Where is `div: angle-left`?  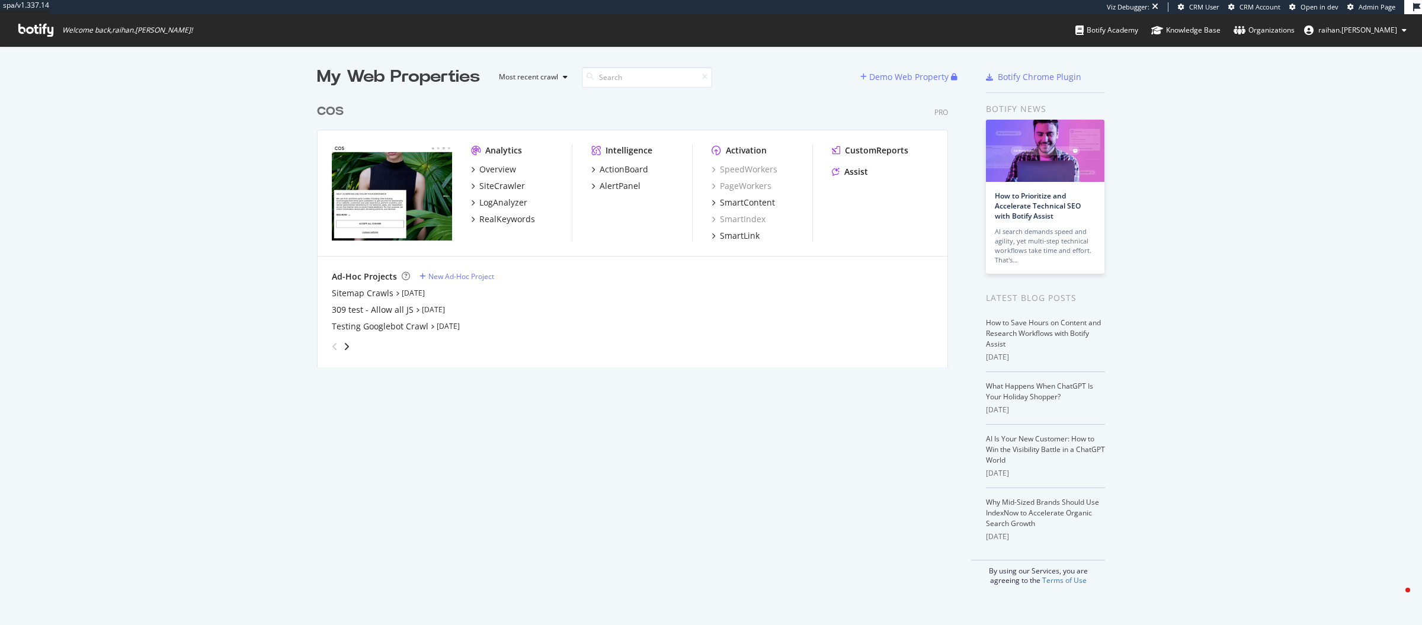 div: angle-left is located at coordinates (335, 347).